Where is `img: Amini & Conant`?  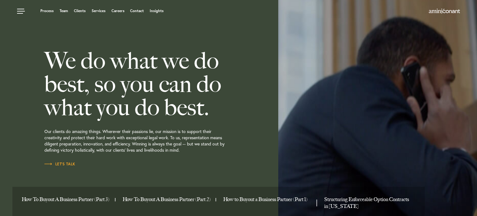 img: Amini & Conant is located at coordinates (444, 11).